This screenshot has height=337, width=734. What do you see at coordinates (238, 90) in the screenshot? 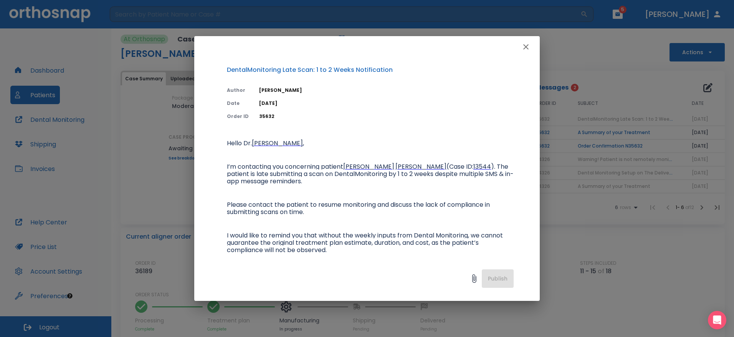
I see `p: Author` at bounding box center [238, 90].